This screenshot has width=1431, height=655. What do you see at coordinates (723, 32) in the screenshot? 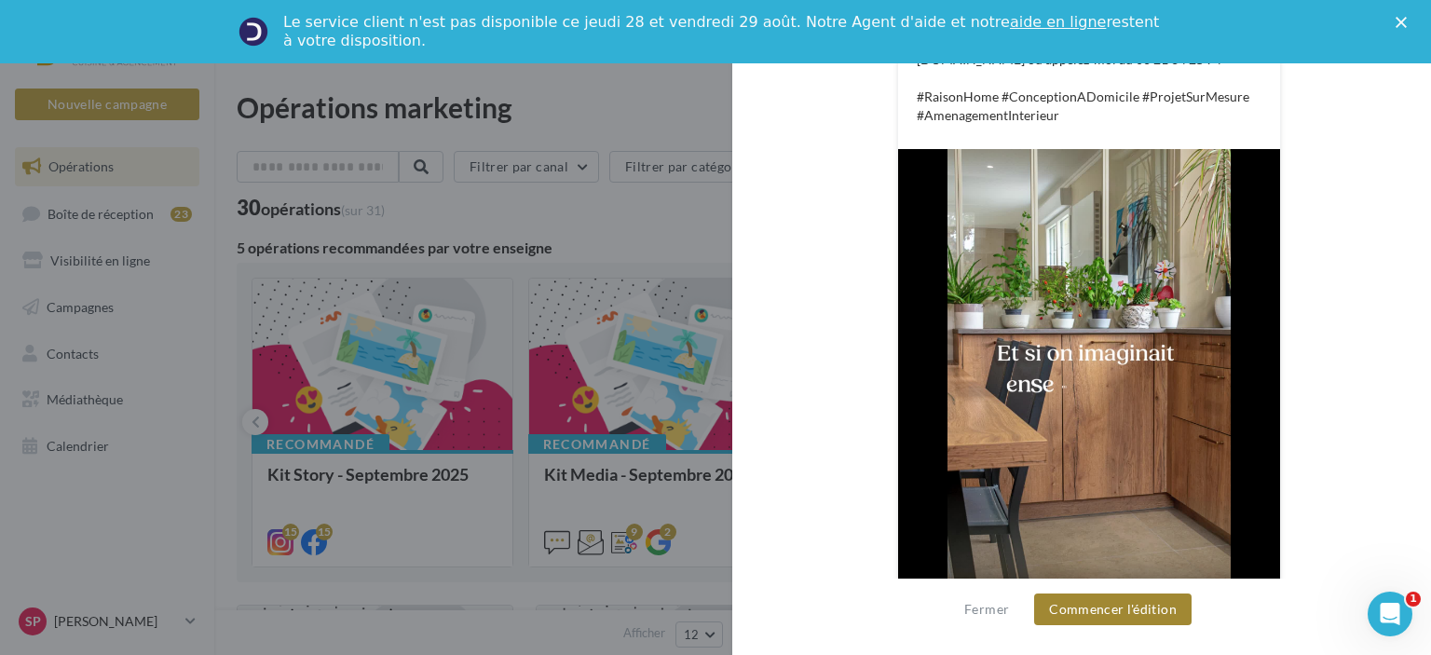
I see `div: Le service client n'est pas disponible ce jeudi 28 et vendredi 29 août. Notre Agent d'aide et not...` at bounding box center [723, 32].